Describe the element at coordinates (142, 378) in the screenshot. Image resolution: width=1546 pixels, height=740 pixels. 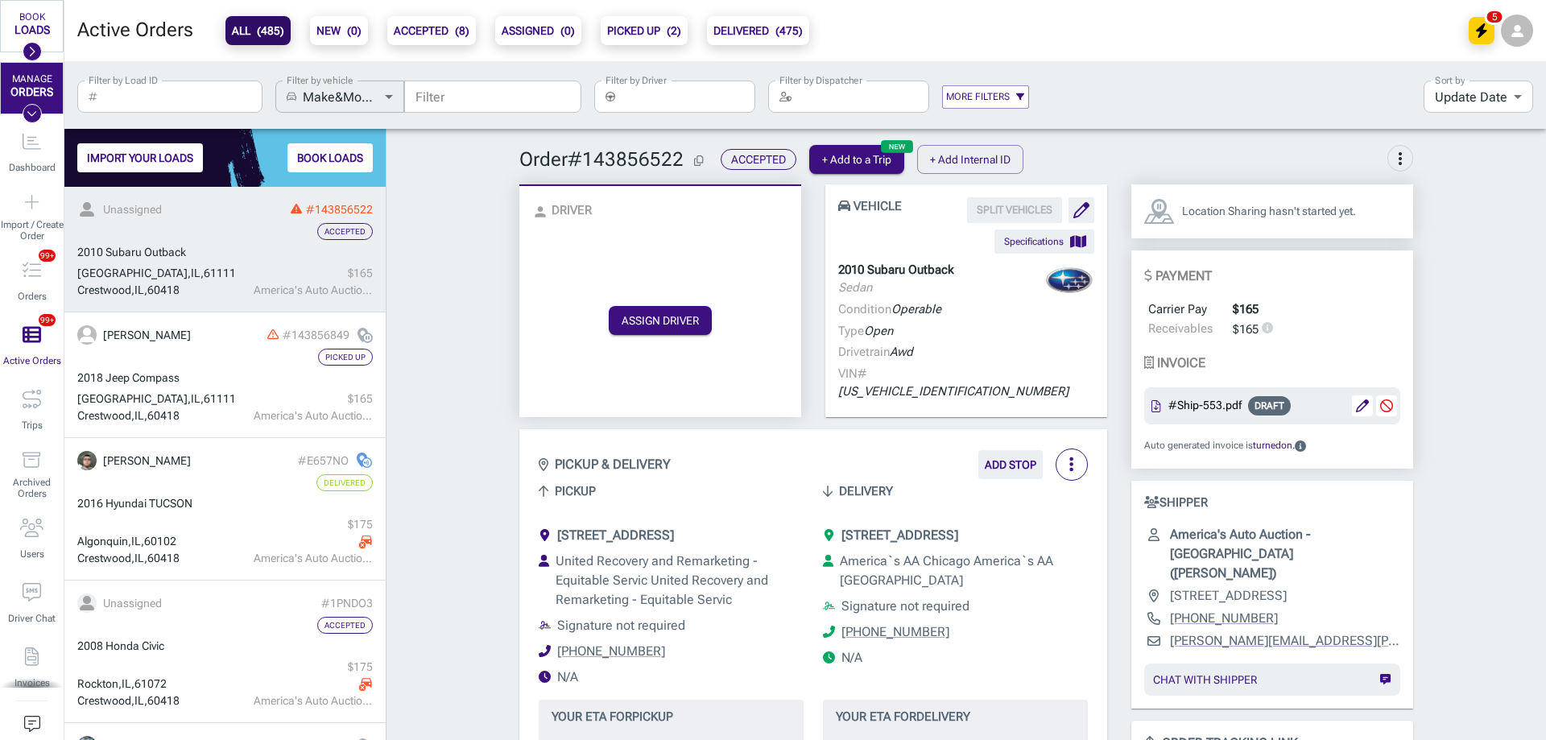
I see `span: Jeep Compass` at that location.